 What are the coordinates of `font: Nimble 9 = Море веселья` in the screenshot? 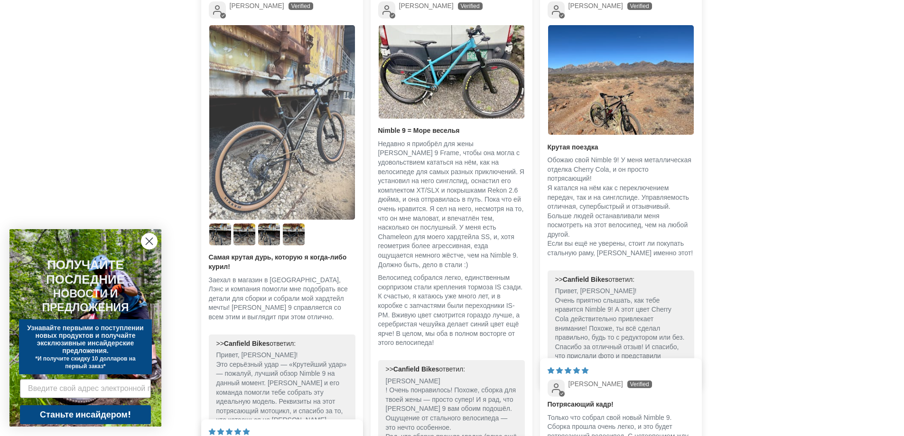 It's located at (419, 131).